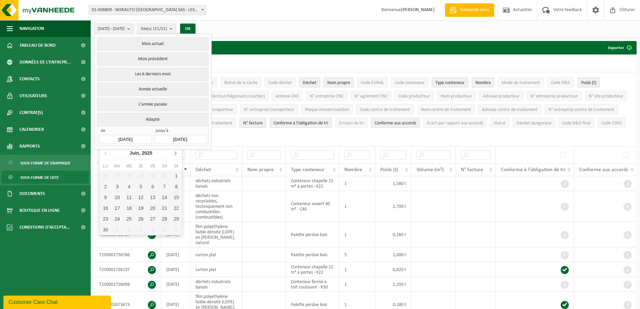  Describe the element at coordinates (581, 109) in the screenshot. I see `span: N° entreprise centre de traitement` at that location.